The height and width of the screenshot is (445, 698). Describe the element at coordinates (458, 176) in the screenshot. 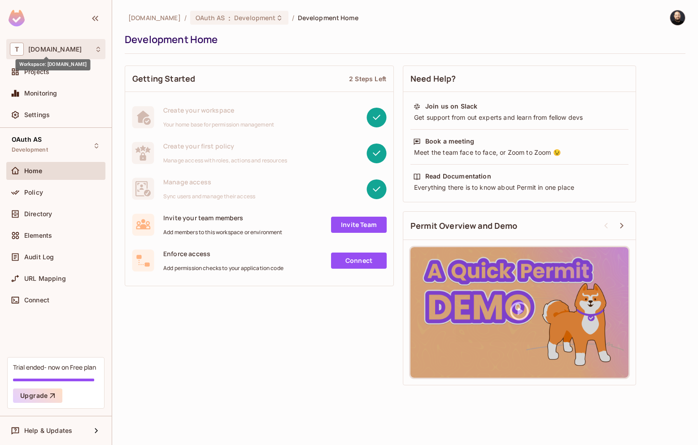

I see `div: Read Documentation` at that location.